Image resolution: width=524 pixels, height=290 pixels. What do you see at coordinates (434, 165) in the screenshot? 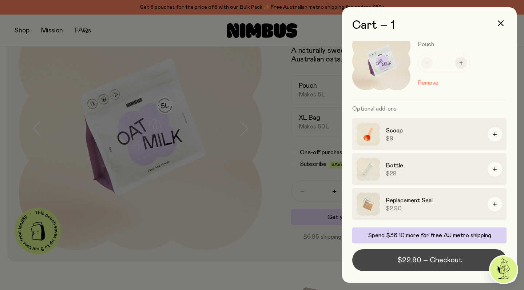
I see `h3: Bottle` at bounding box center [434, 165].